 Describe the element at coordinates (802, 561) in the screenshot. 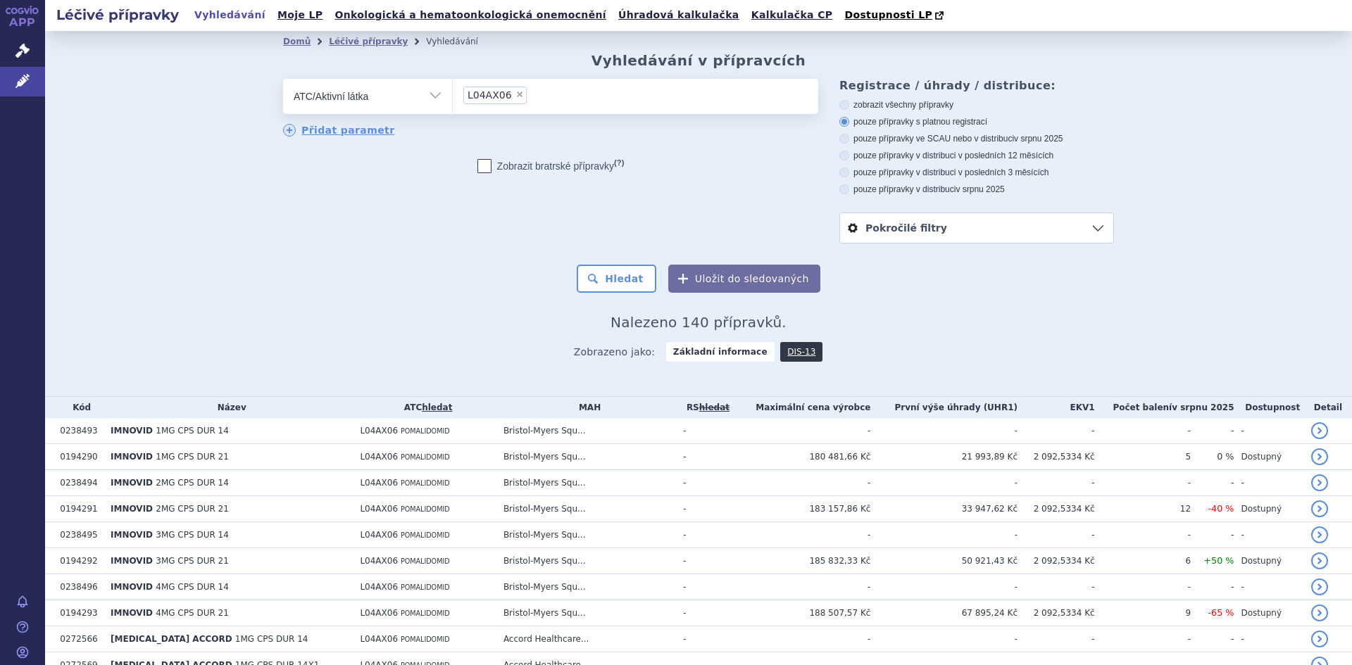

I see `td: 185 832,33 Kč` at that location.